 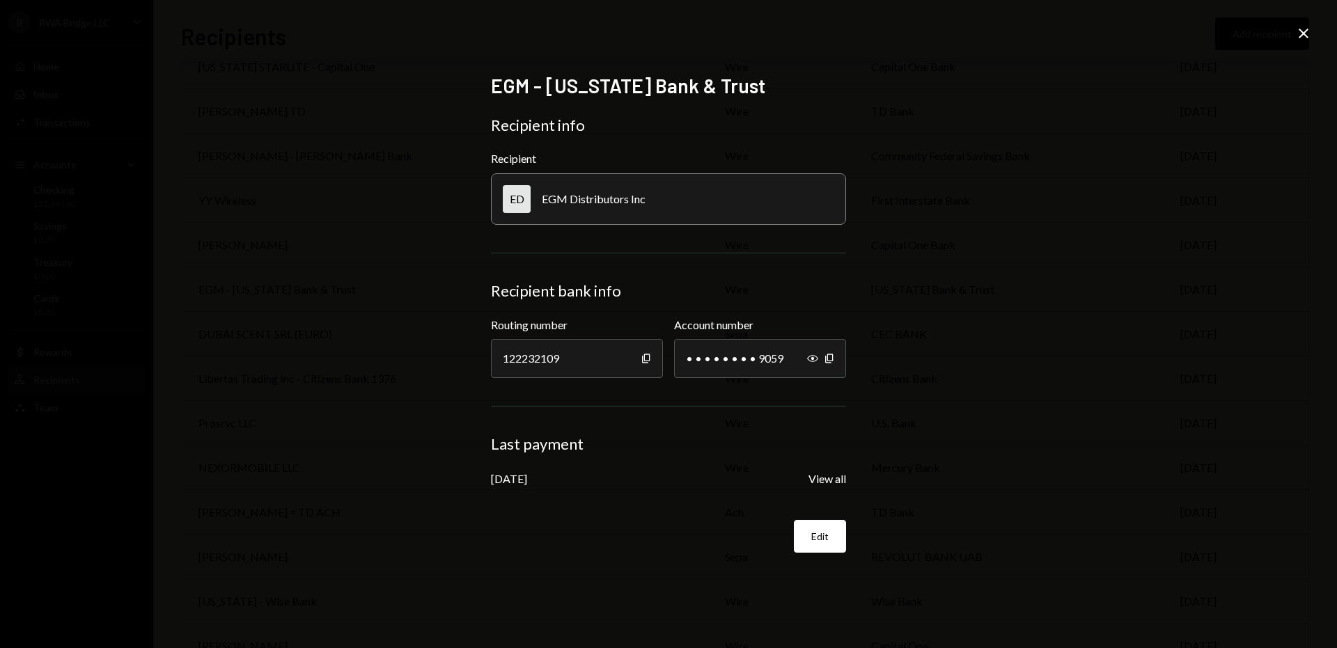 What do you see at coordinates (668, 125) in the screenshot?
I see `div: Recipient info` at bounding box center [668, 125].